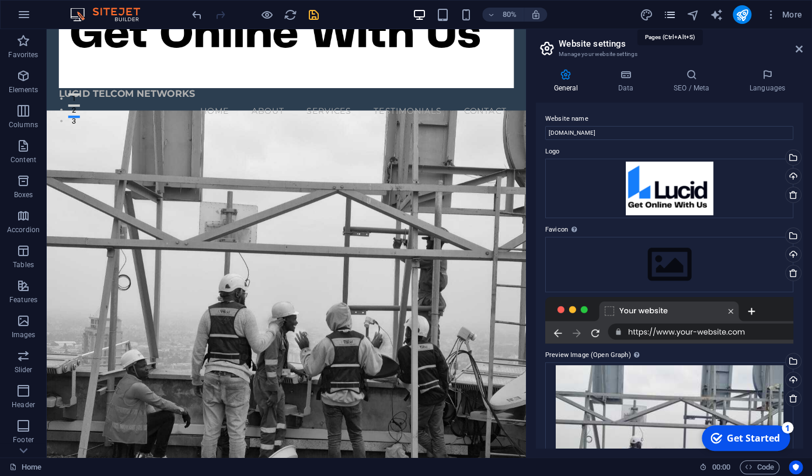 The height and width of the screenshot is (476, 812). I want to click on button: design, so click(646, 15).